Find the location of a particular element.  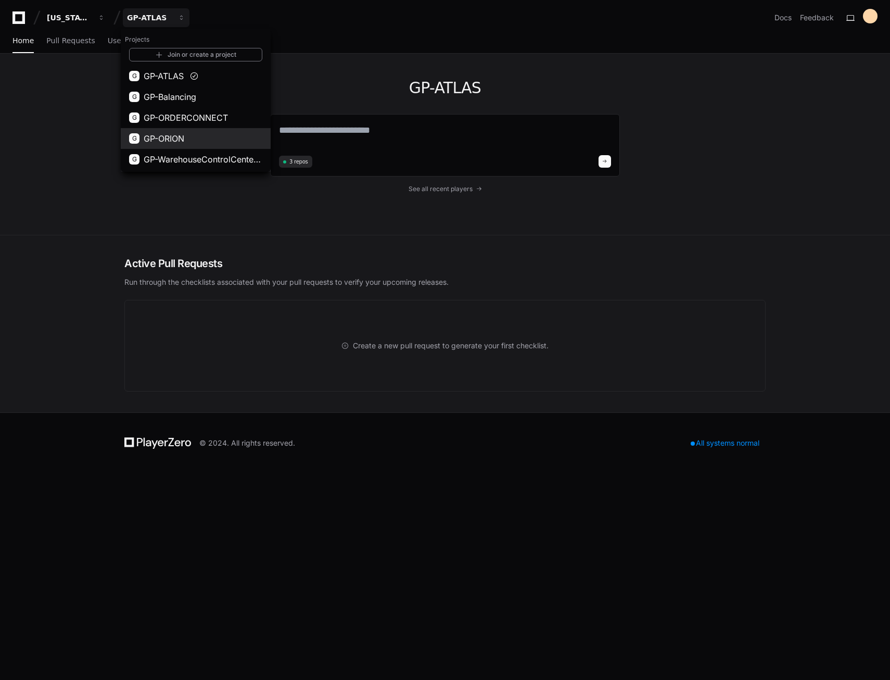

p: Run through the checklists associated with your pull requests to verify your upcoming releases. is located at coordinates (445, 282).